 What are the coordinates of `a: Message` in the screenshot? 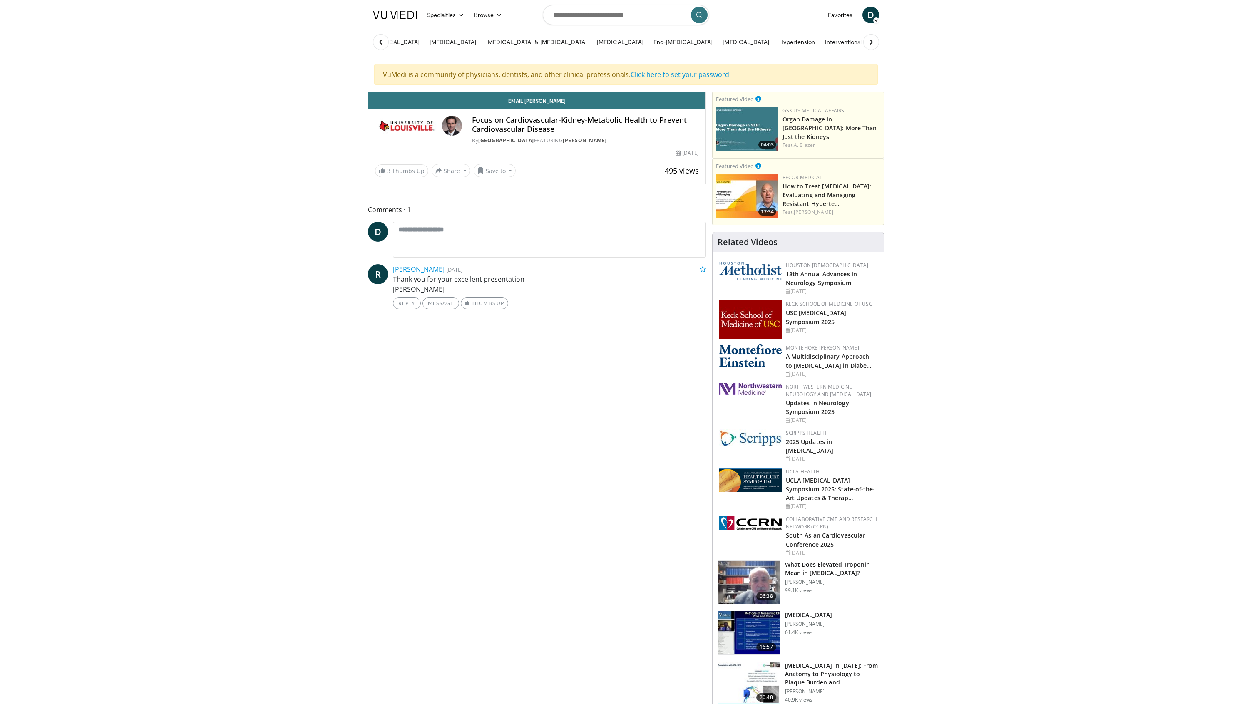 It's located at (441, 303).